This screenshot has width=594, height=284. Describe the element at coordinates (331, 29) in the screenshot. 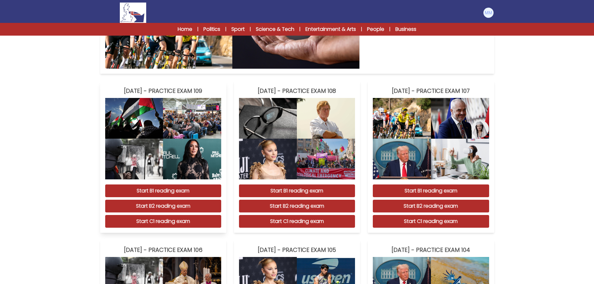

I see `a: Entertainment & Arts` at that location.